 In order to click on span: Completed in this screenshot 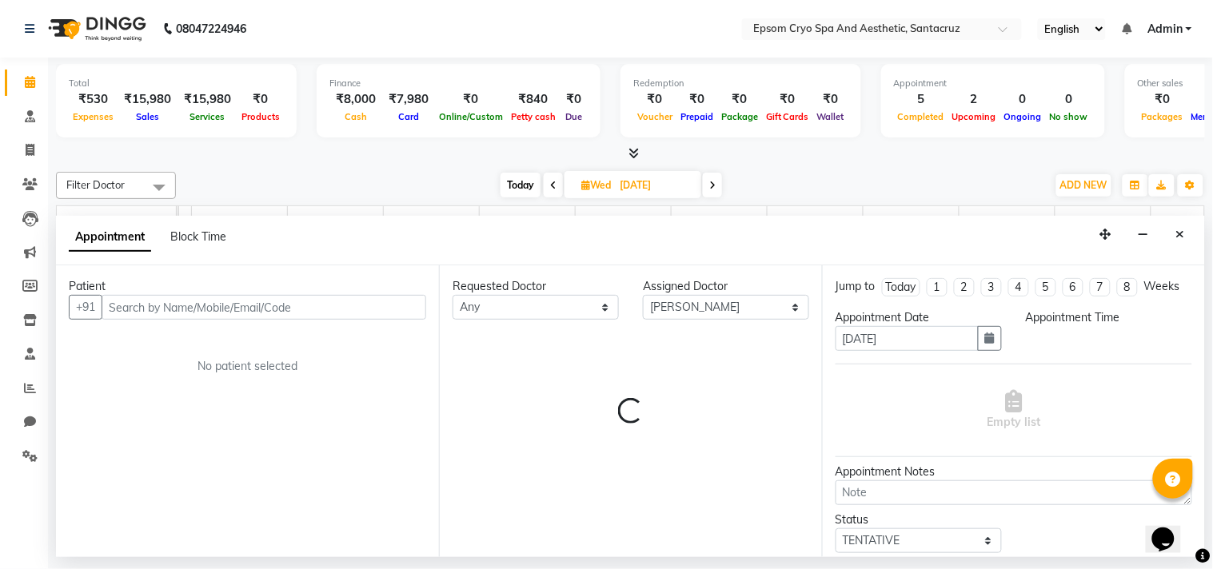, I will do `click(921, 117)`.